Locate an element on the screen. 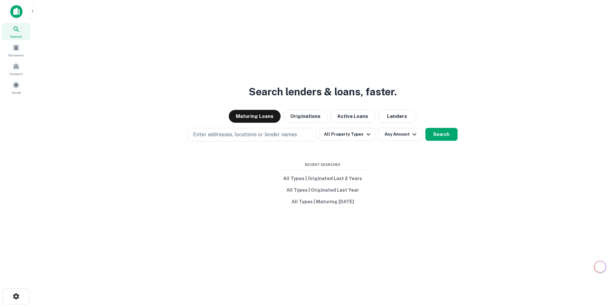 Image resolution: width=613 pixels, height=307 pixels. button: Search is located at coordinates (442, 134).